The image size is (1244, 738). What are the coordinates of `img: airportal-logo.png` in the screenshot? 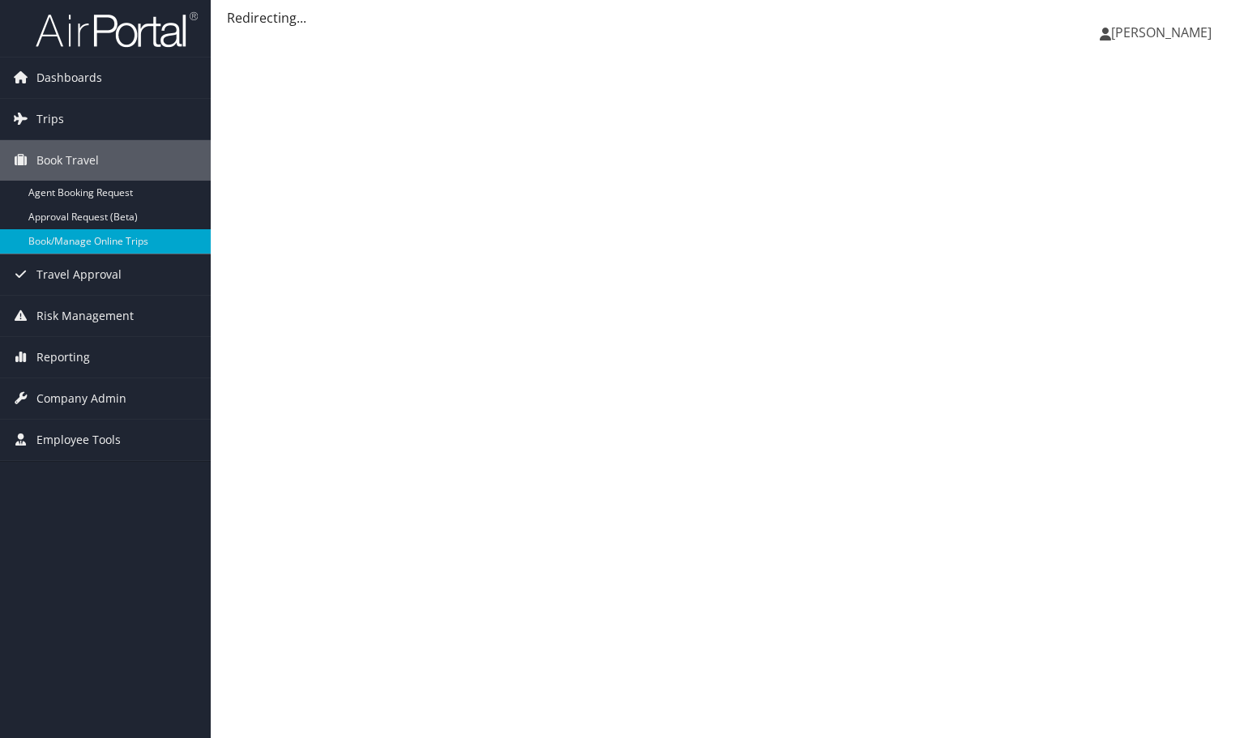 It's located at (117, 29).